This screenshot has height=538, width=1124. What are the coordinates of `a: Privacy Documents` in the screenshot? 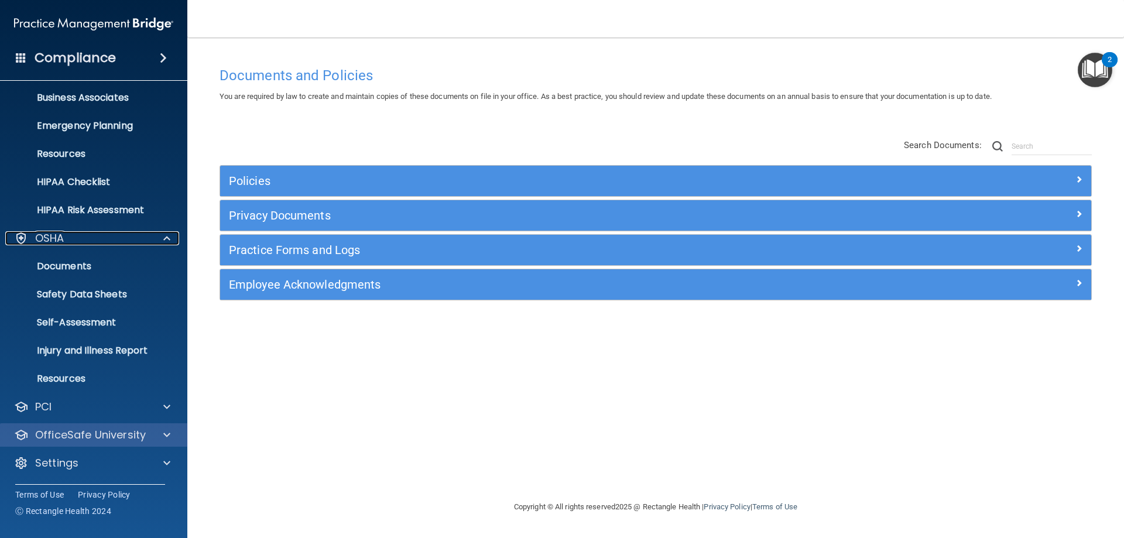 It's located at (655, 215).